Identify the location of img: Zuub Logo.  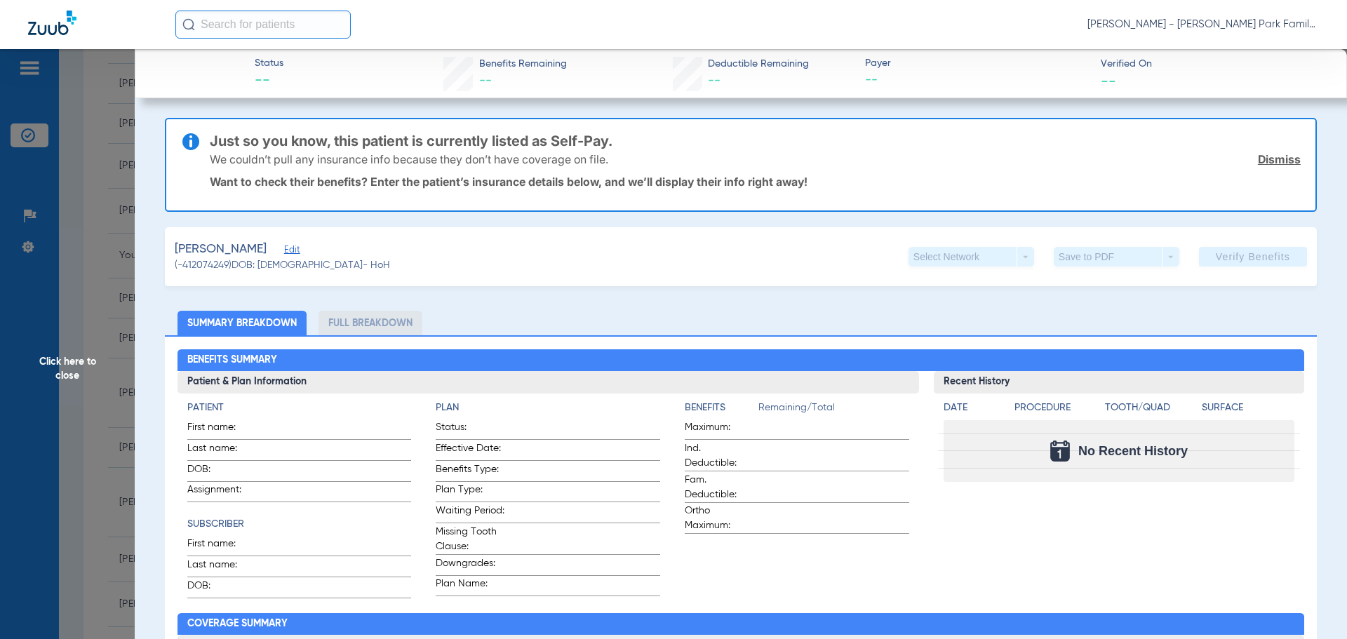
(52, 22).